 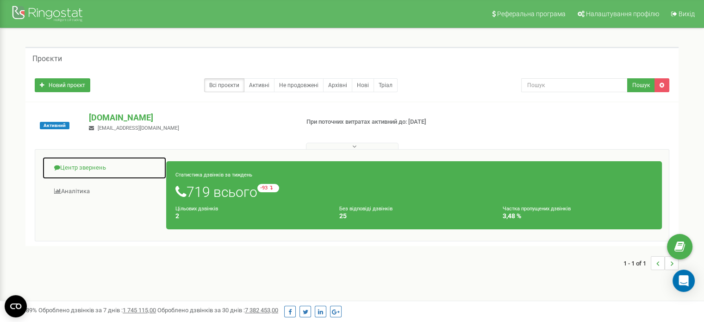 I want to click on h1: 719 всього, so click(x=414, y=192).